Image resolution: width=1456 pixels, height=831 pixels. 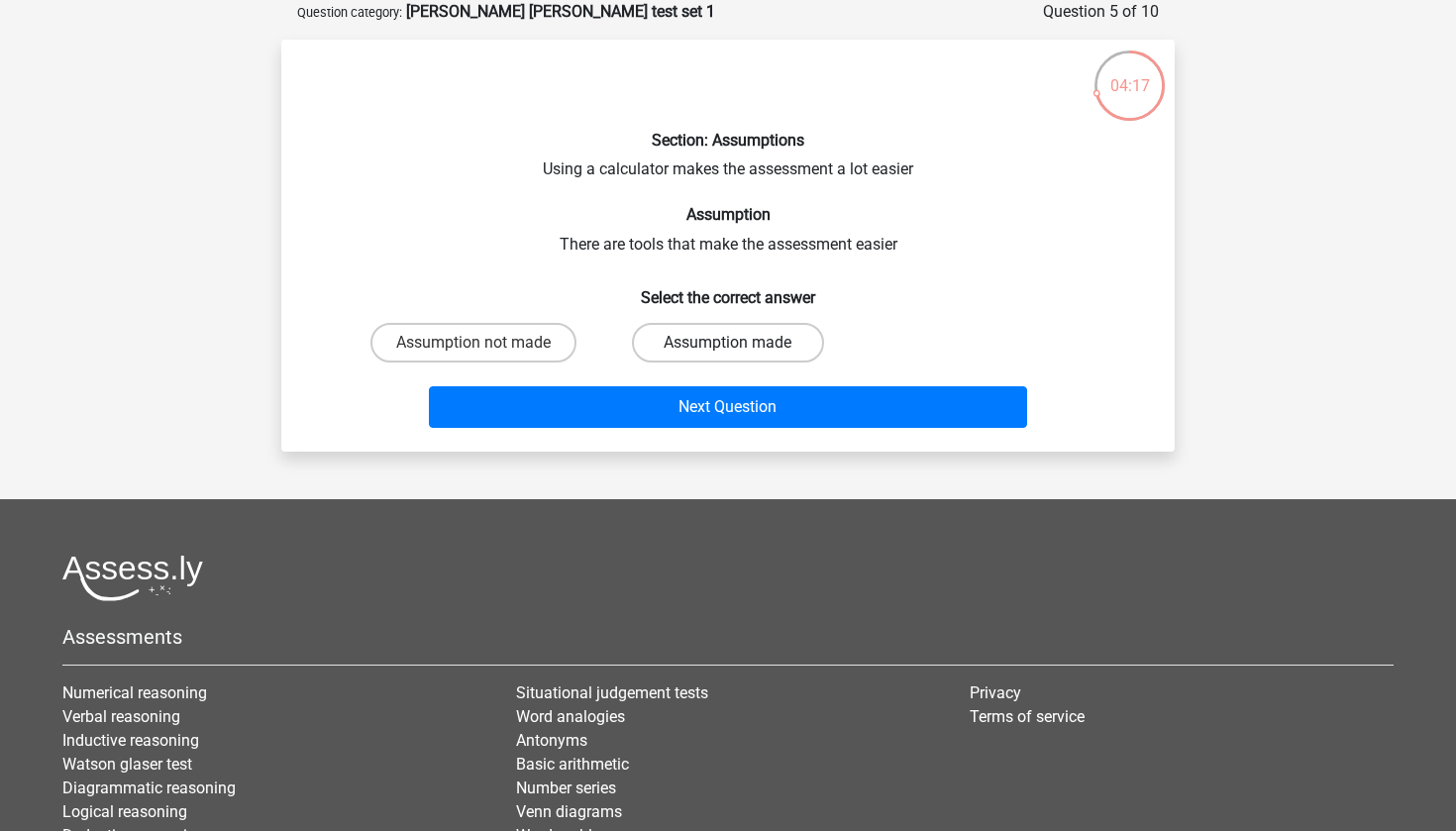 I want to click on a: Verbal reasoning, so click(x=121, y=717).